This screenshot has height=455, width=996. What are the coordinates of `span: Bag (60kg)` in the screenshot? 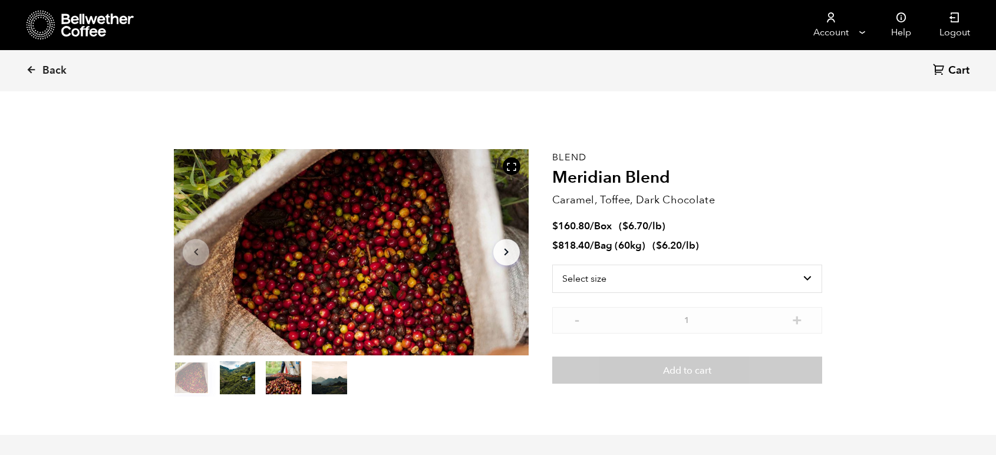 It's located at (620, 245).